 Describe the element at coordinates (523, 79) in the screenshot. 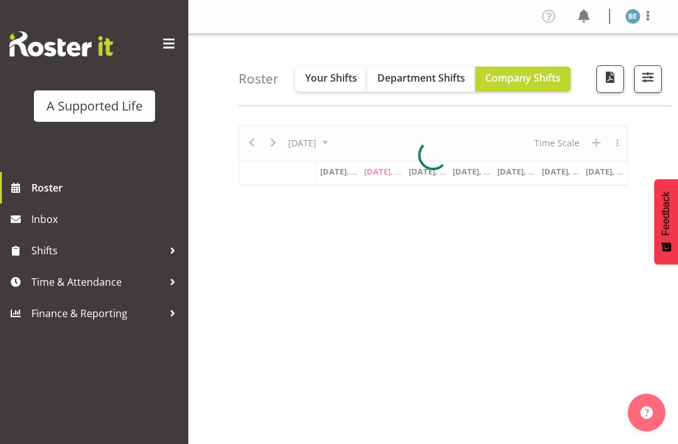

I see `button: Company Shifts` at that location.